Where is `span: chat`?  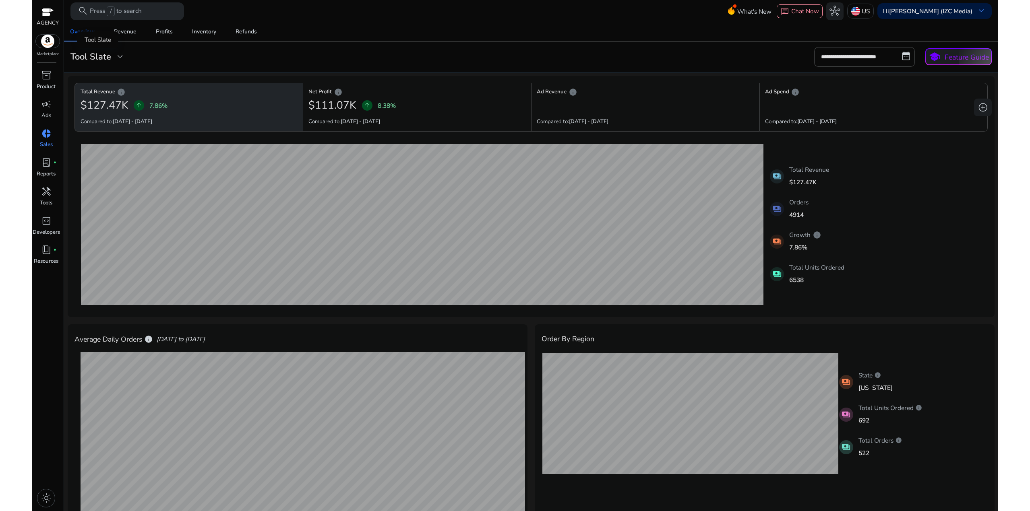
span: chat is located at coordinates (785, 12).